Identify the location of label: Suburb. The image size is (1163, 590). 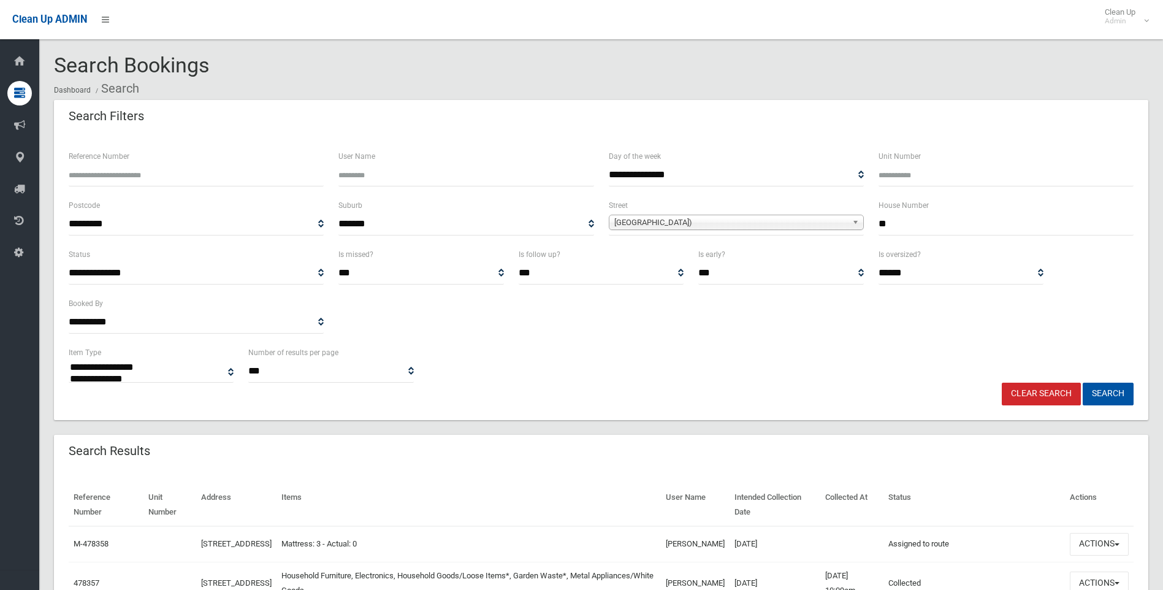
(350, 205).